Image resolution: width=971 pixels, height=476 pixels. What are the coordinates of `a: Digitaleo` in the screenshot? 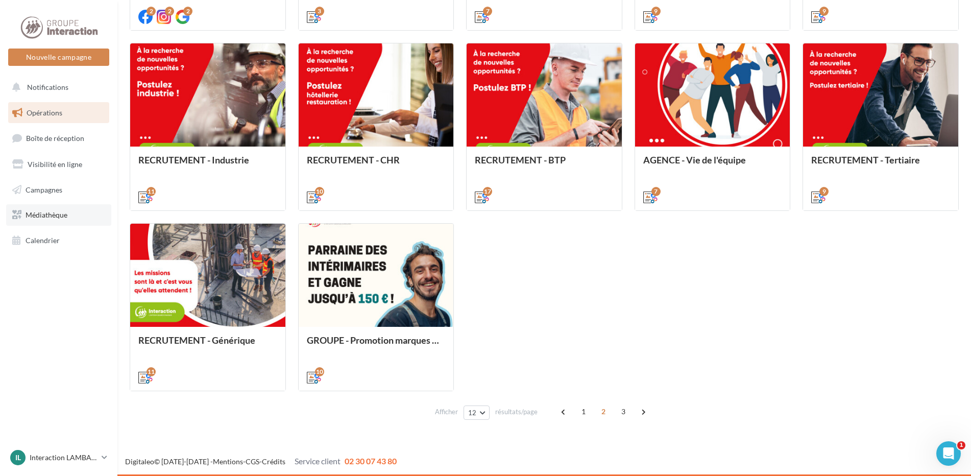 It's located at (139, 461).